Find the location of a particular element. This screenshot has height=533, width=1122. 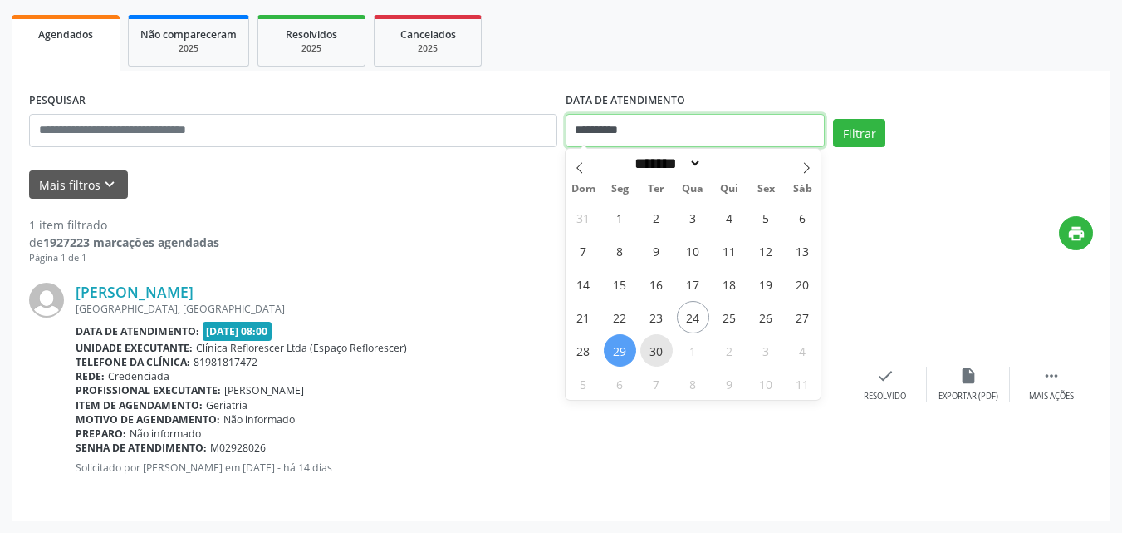

span: Setembro 6, 2025 is located at coordinates (803, 217).